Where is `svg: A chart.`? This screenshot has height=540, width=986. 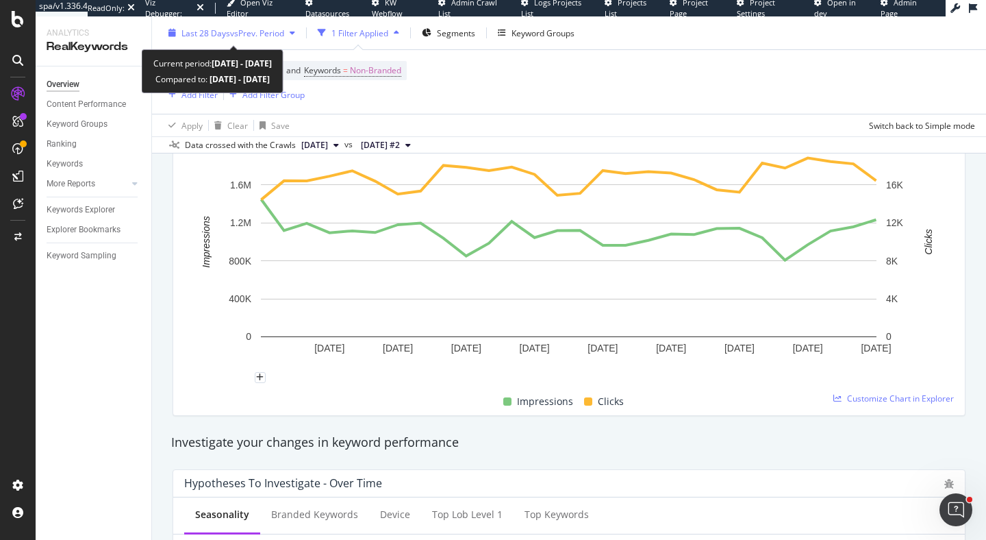
svg: A chart. is located at coordinates (569, 258).